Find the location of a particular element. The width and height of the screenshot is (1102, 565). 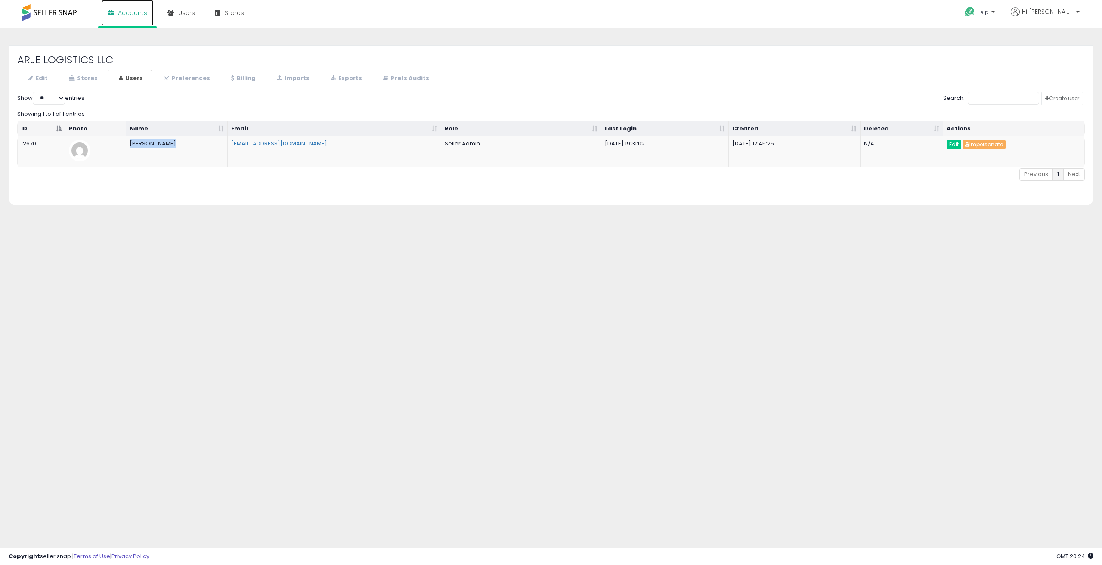

th: Name: activate to sort column ascending is located at coordinates (177, 129).